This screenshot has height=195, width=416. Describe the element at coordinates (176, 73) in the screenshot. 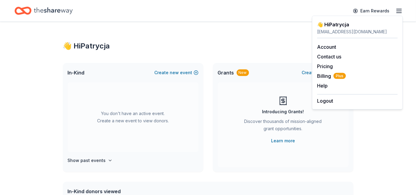

I see `button: Createnewevent` at that location.